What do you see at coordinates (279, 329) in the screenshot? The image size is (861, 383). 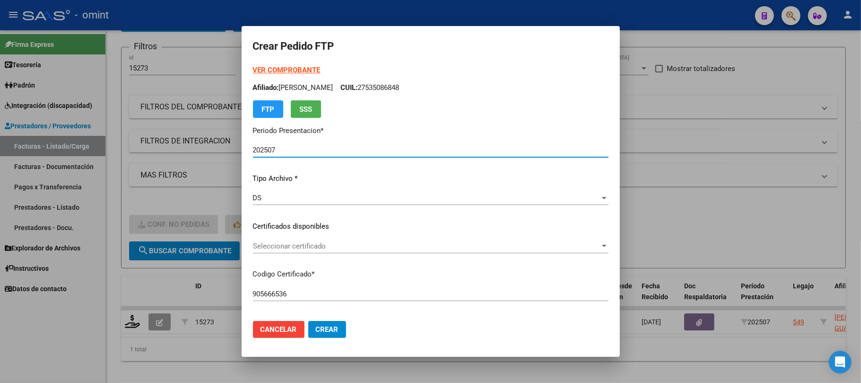 I see `button: Cancelar` at bounding box center [279, 329].